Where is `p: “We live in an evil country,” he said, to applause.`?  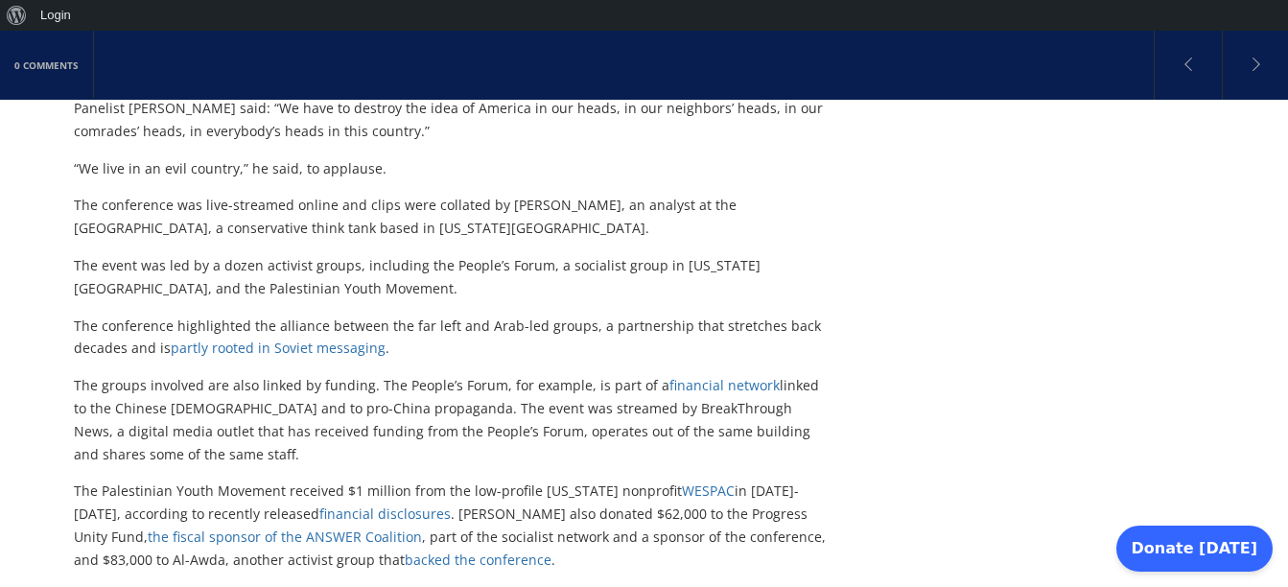 p: “We live in an evil country,” he said, to applause. is located at coordinates (454, 169).